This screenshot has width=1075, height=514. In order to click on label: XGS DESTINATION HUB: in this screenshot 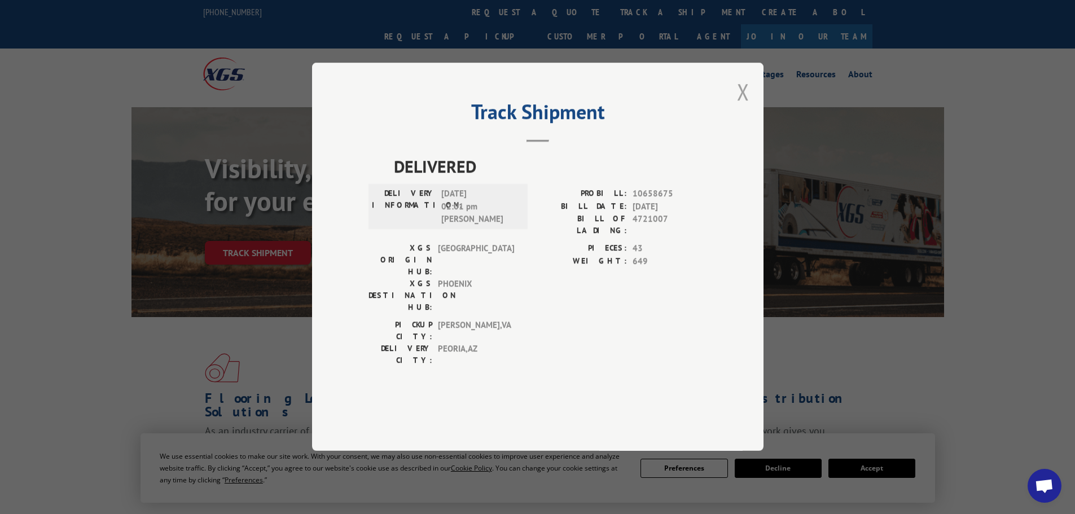, I will do `click(400, 296)`.